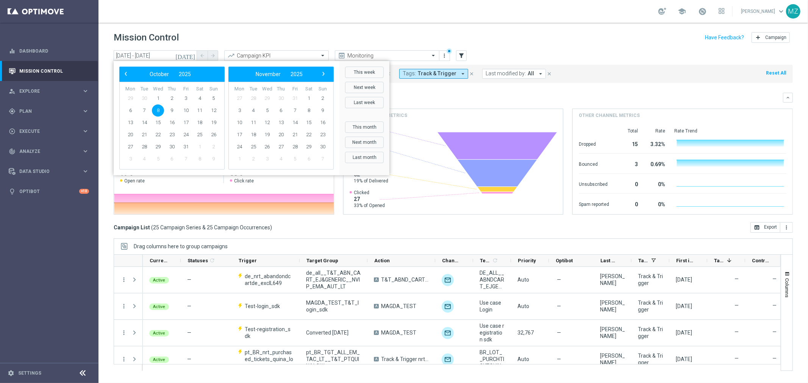  What do you see at coordinates (244, 181) in the screenshot?
I see `span: Click rate` at bounding box center [244, 181].